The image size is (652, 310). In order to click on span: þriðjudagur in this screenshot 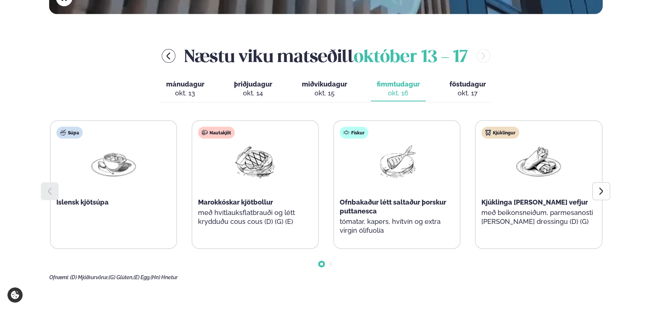, I will do `click(253, 84)`.